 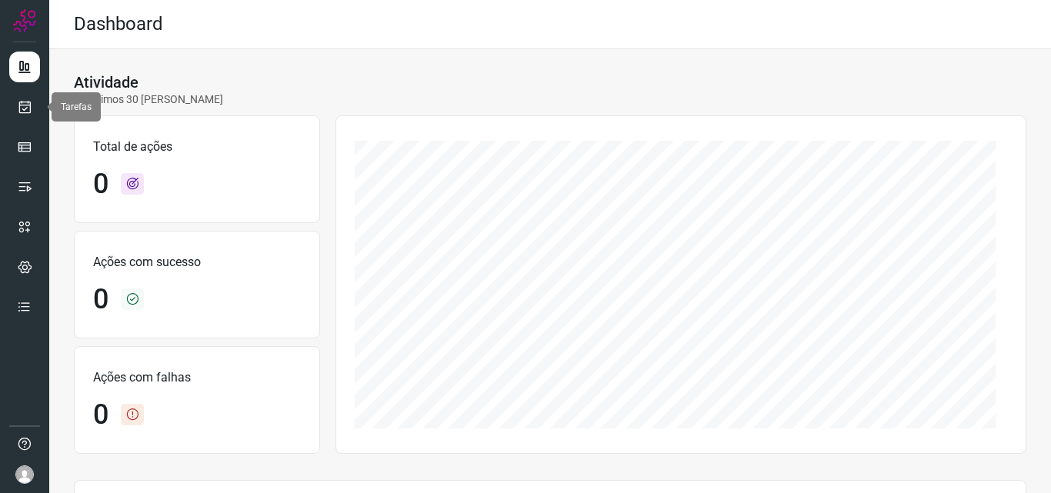 I want to click on h2: Dashboard, so click(x=118, y=24).